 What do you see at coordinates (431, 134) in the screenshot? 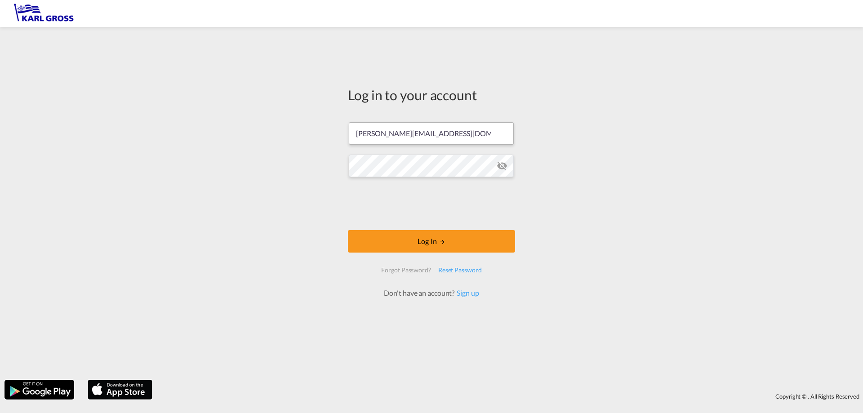
I see `input: Enter email/phone number` at bounding box center [431, 134].